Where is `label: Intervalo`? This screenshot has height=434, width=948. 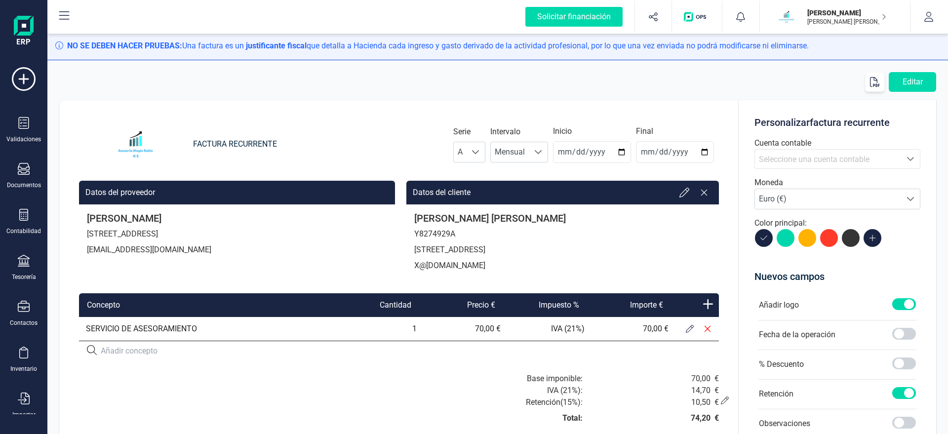 label: Intervalo is located at coordinates (505, 132).